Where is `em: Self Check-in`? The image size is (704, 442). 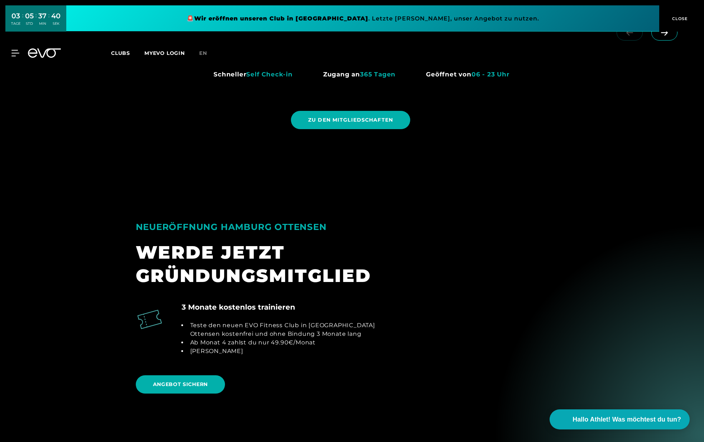
em: Self Check-in is located at coordinates (269, 74).